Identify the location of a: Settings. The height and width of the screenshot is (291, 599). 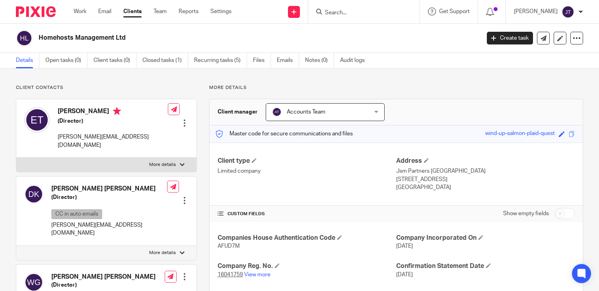
(221, 12).